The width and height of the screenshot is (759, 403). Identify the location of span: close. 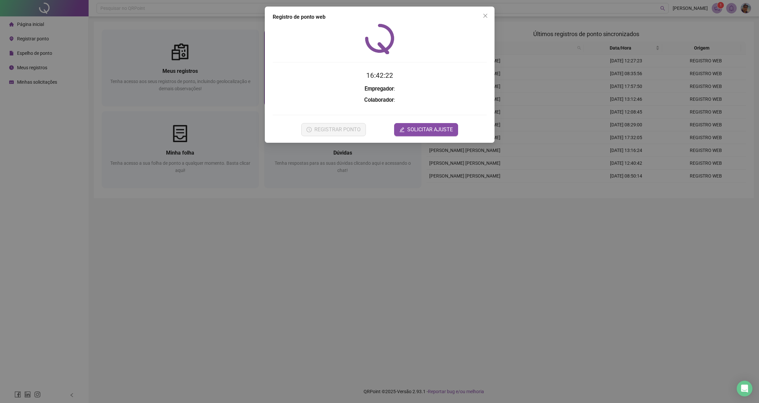
(485, 16).